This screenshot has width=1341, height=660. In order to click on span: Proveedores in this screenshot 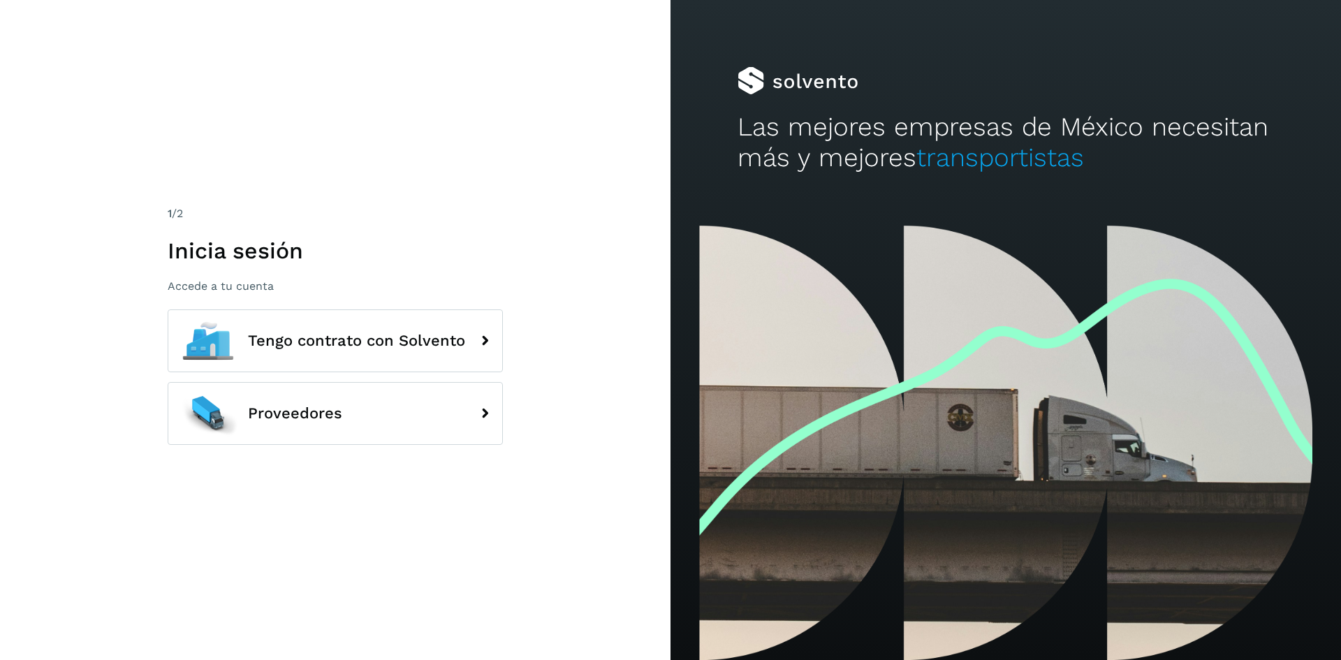, I will do `click(295, 413)`.